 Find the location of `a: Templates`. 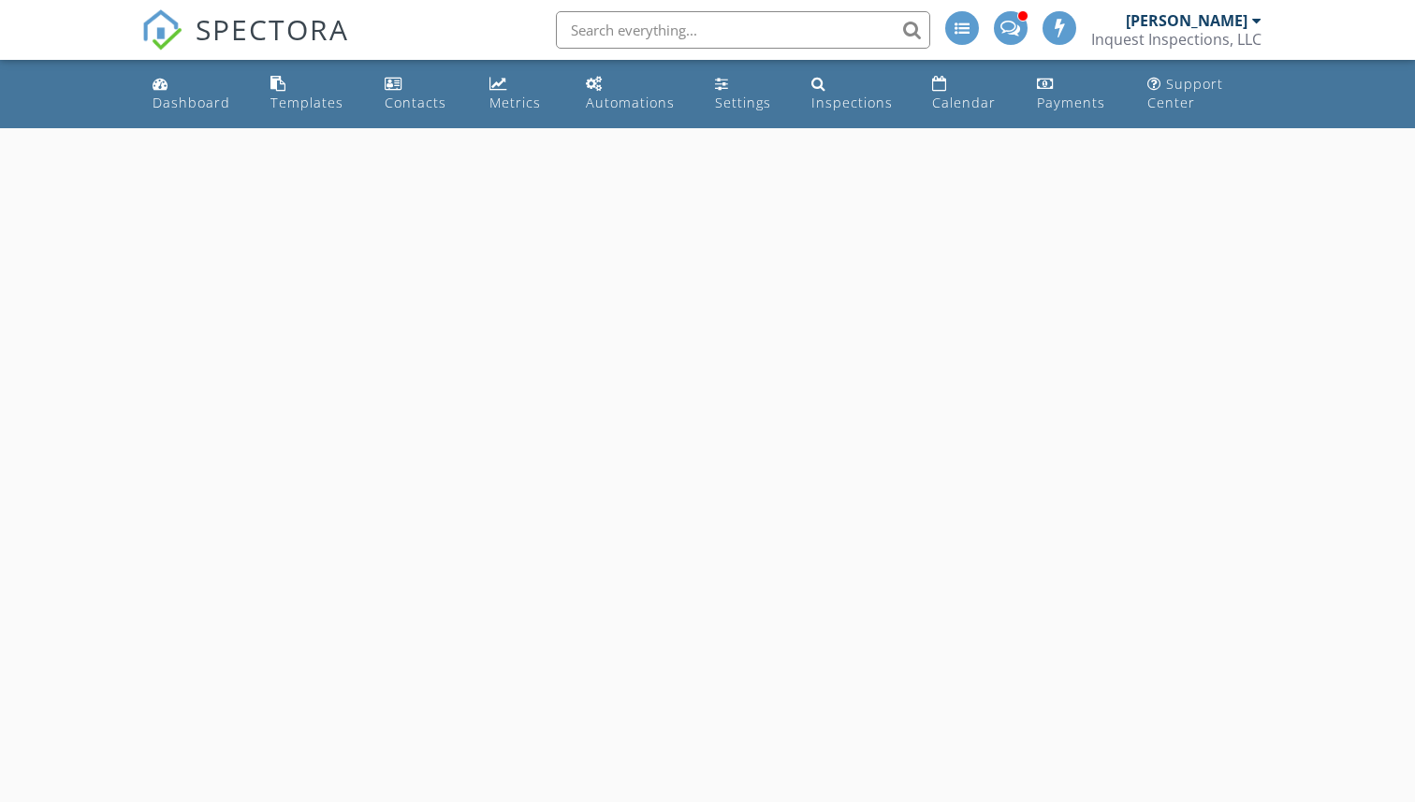

a: Templates is located at coordinates (313, 94).